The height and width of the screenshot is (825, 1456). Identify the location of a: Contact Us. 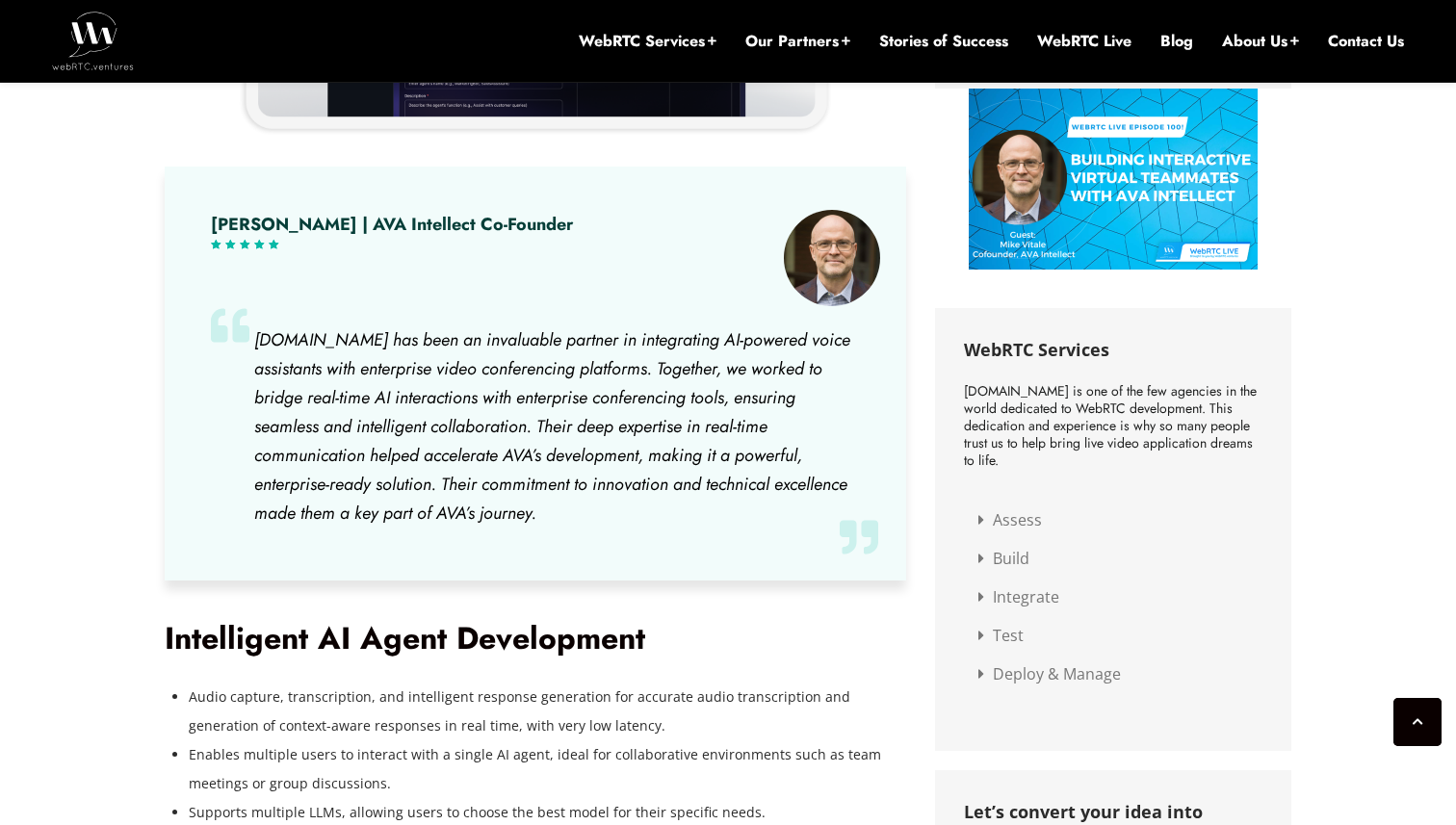
(1365, 42).